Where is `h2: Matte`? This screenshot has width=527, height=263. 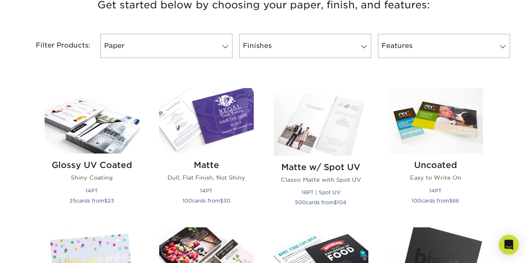
h2: Matte is located at coordinates (206, 165).